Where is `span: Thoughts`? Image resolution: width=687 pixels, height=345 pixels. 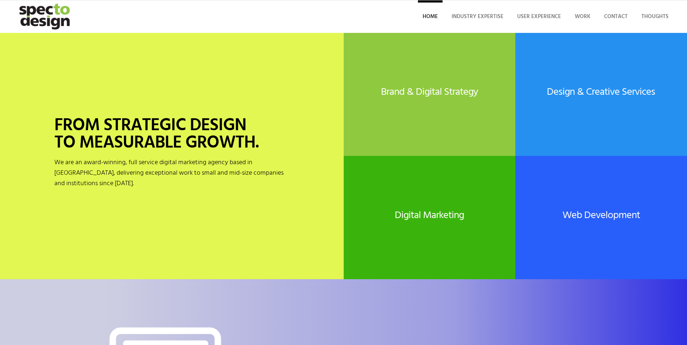 span: Thoughts is located at coordinates (655, 17).